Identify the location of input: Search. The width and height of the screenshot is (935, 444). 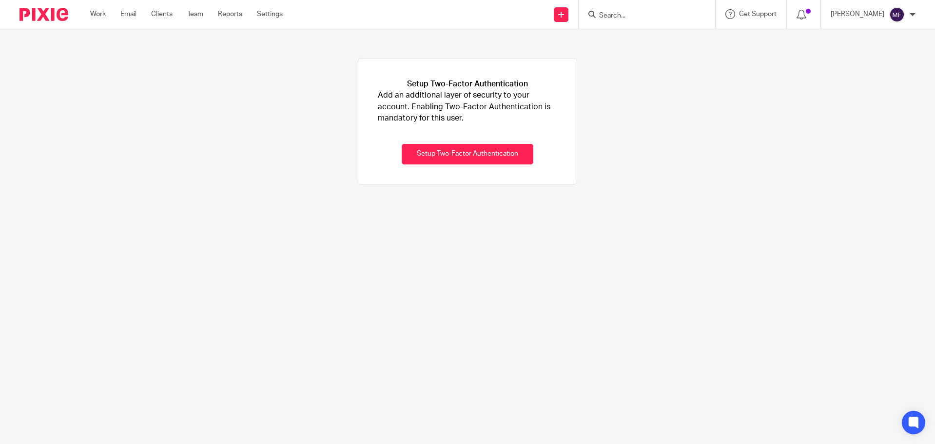
(642, 16).